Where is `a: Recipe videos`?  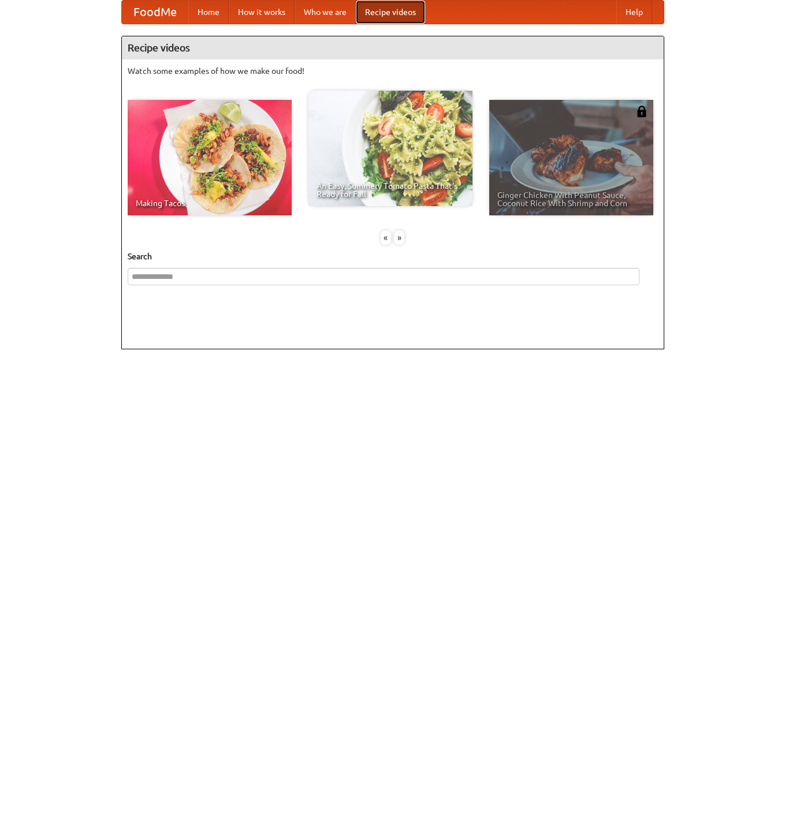
a: Recipe videos is located at coordinates (390, 12).